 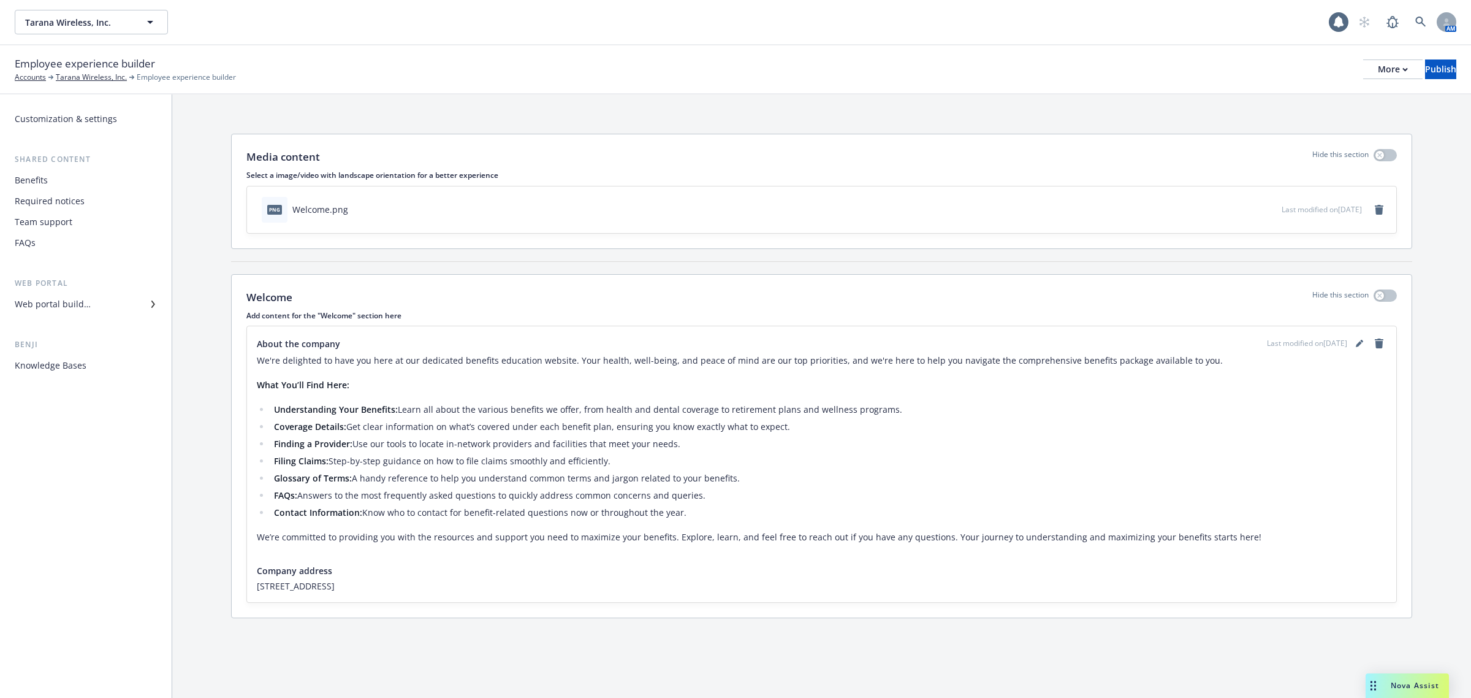 I want to click on div: More, so click(x=1393, y=69).